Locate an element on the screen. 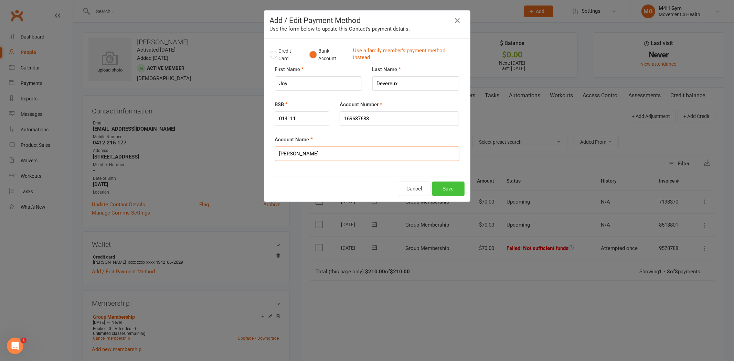 Image resolution: width=734 pixels, height=361 pixels. div: Use the form below to update this Contact's payment details. is located at coordinates (367, 29).